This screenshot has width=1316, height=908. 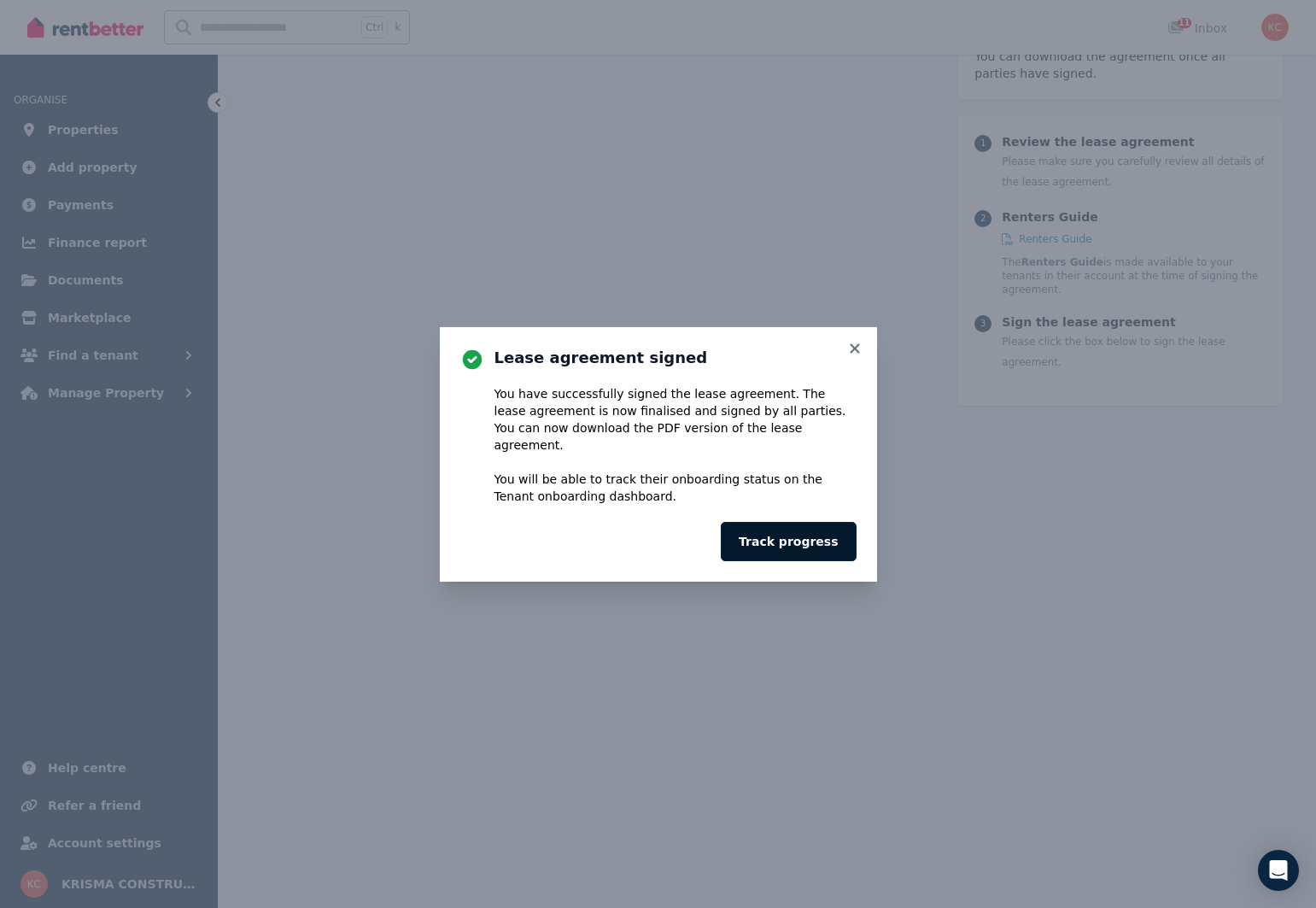 What do you see at coordinates (788, 541) in the screenshot?
I see `button: Track progress` at bounding box center [788, 541].